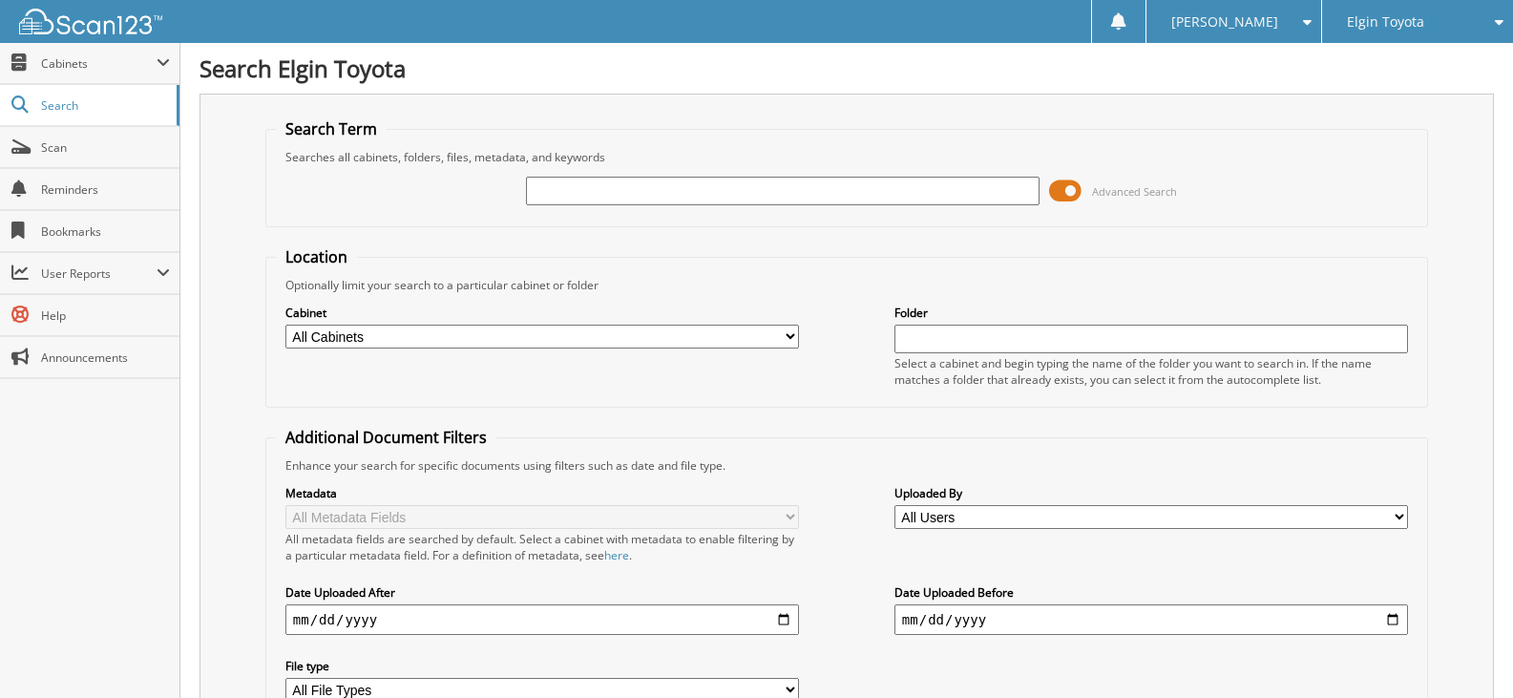  Describe the element at coordinates (542, 547) in the screenshot. I see `div: All metadata fields are searched by default. Select a cabinet with metadata to enable filtering b...` at that location.